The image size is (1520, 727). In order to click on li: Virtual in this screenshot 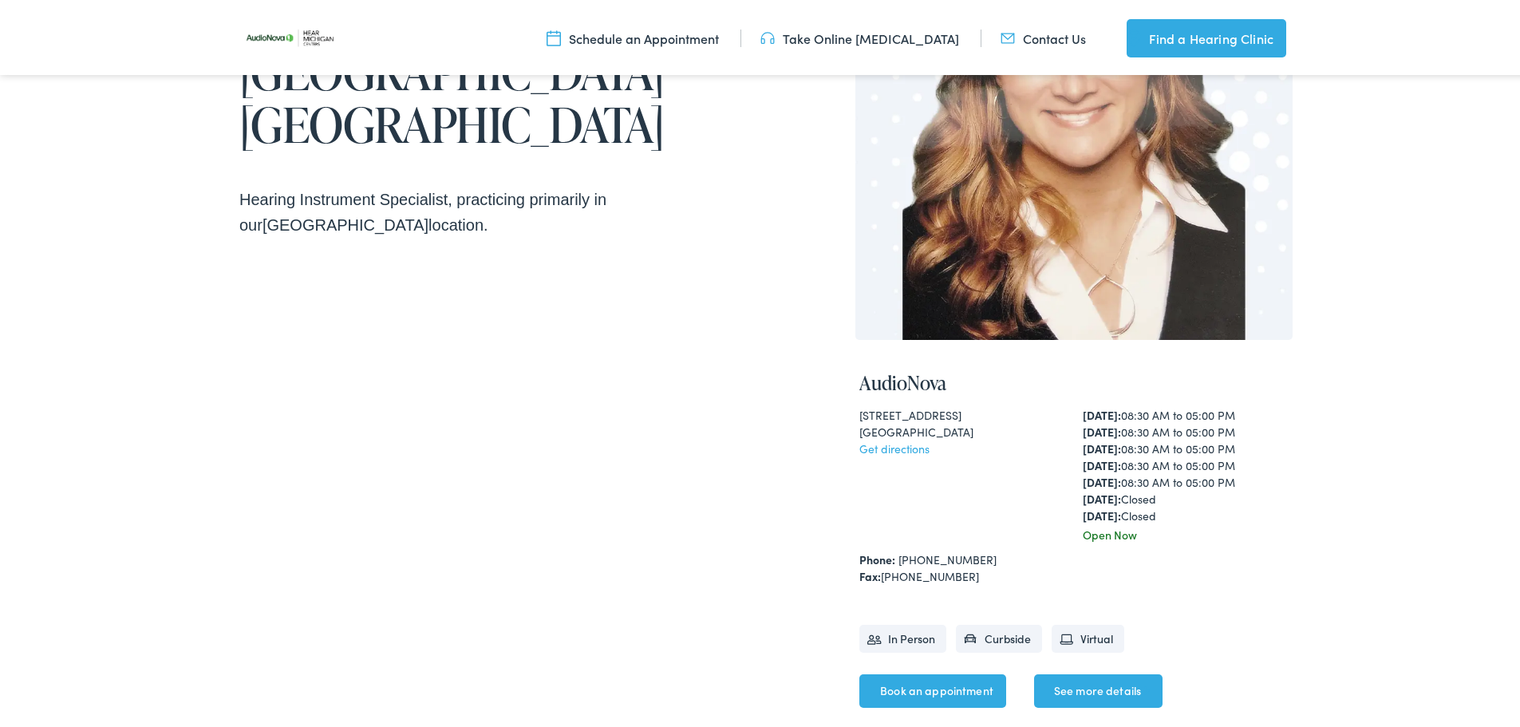, I will do `click(1088, 635)`.